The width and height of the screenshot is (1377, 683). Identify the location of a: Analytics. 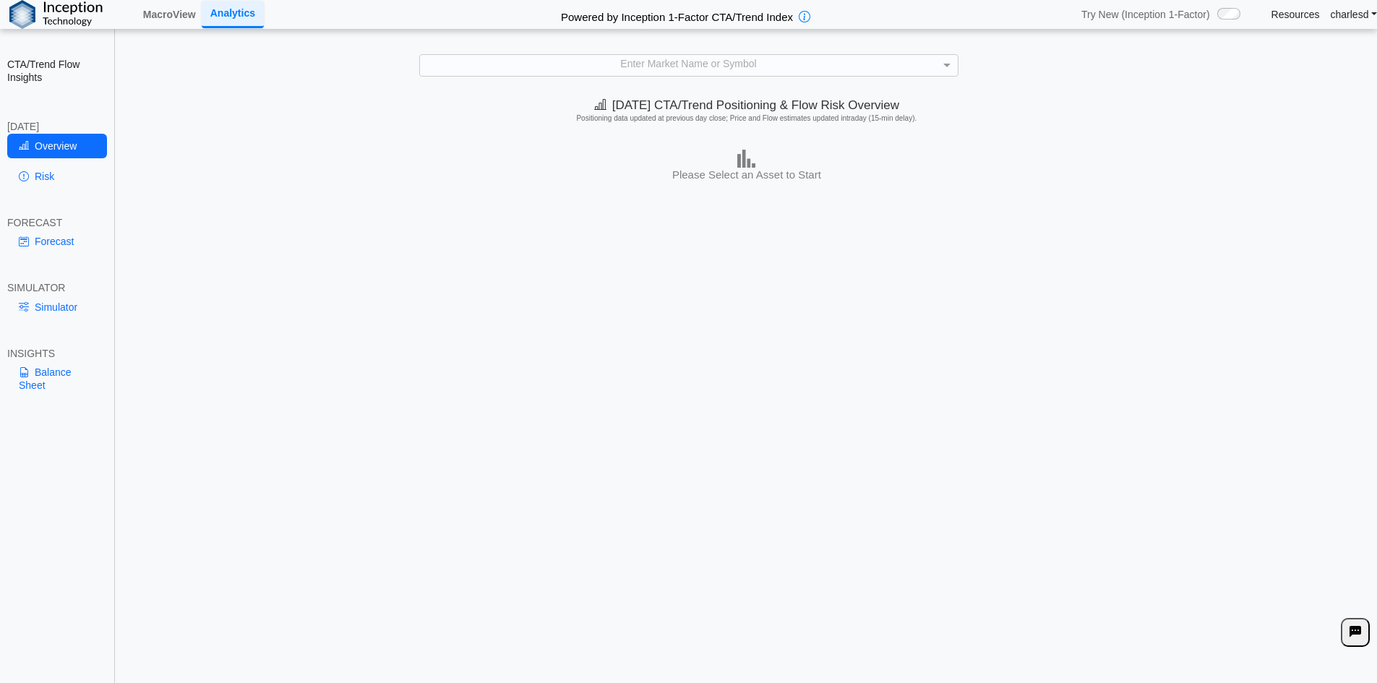
(233, 14).